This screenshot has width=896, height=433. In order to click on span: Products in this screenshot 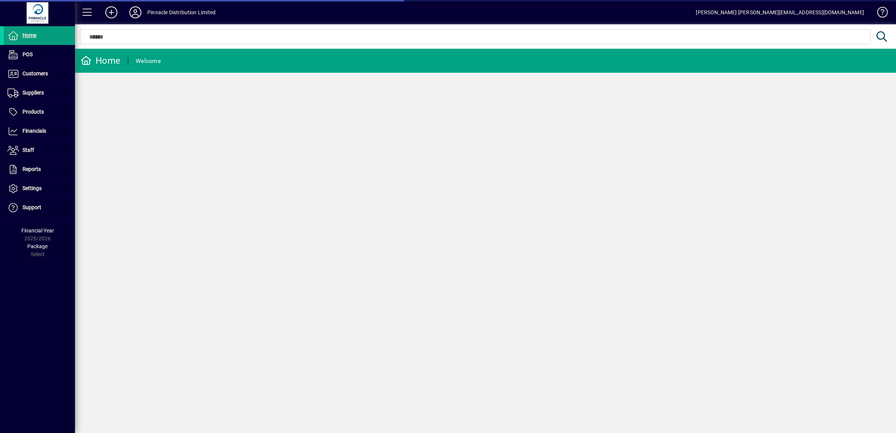, I will do `click(33, 112)`.